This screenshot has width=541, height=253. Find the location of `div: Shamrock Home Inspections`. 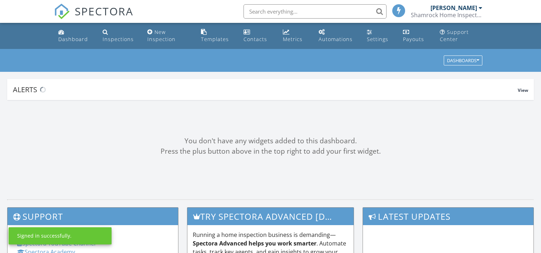

div: Shamrock Home Inspections is located at coordinates (447, 15).